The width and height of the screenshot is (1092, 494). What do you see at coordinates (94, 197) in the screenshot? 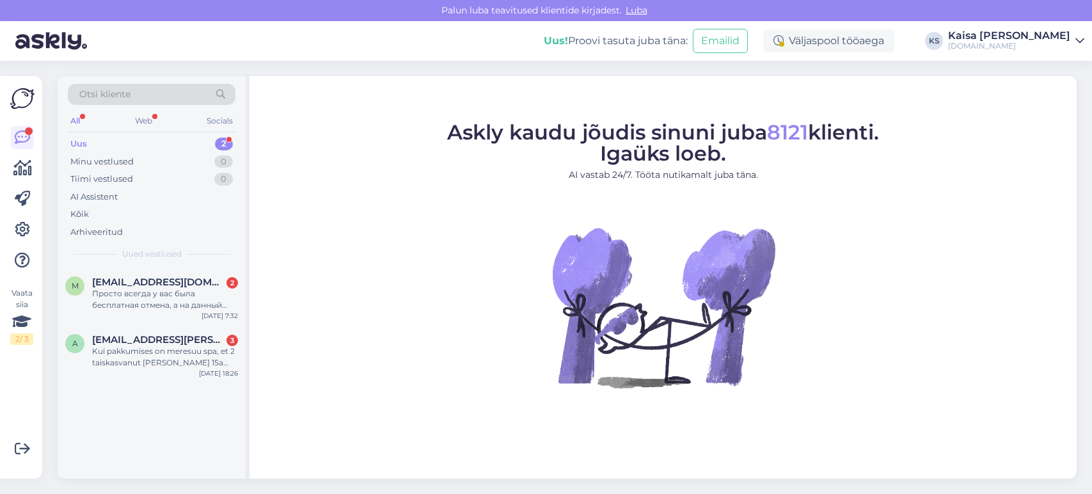
I see `div: AI Assistent` at bounding box center [94, 197].